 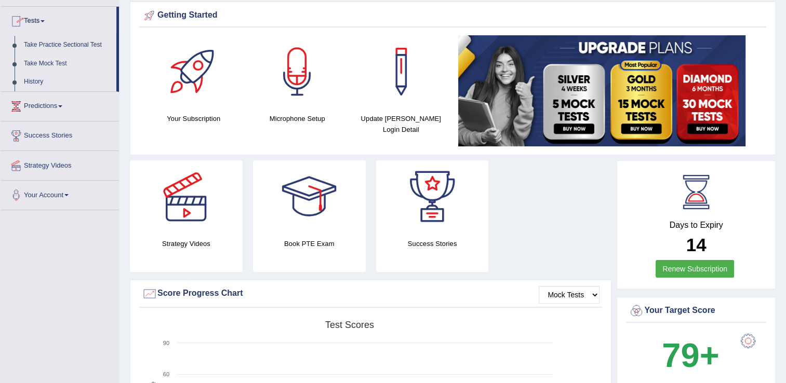 What do you see at coordinates (298, 118) in the screenshot?
I see `h4: Microphone Setup` at bounding box center [298, 118].